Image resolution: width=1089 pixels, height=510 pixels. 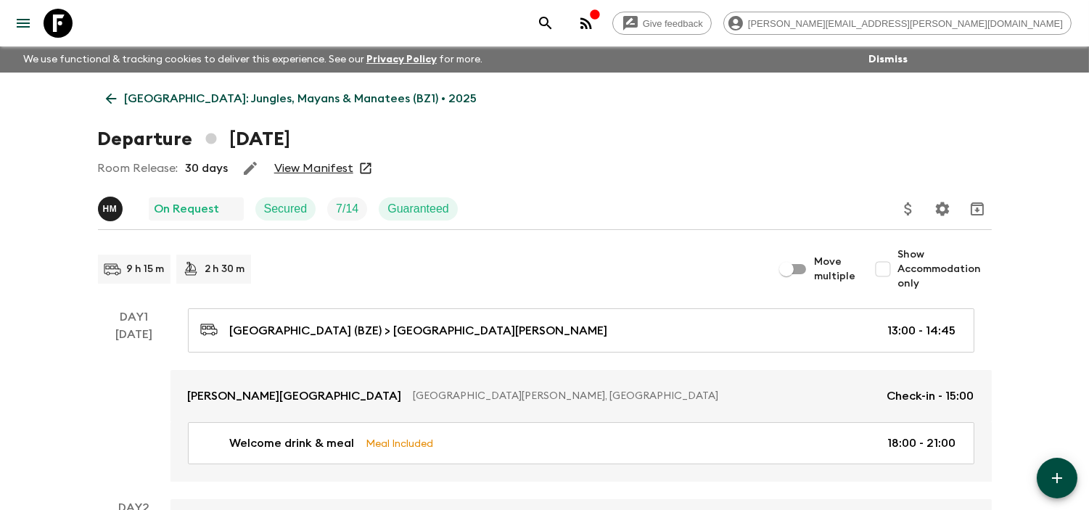 I want to click on p: Meal Included, so click(x=400, y=443).